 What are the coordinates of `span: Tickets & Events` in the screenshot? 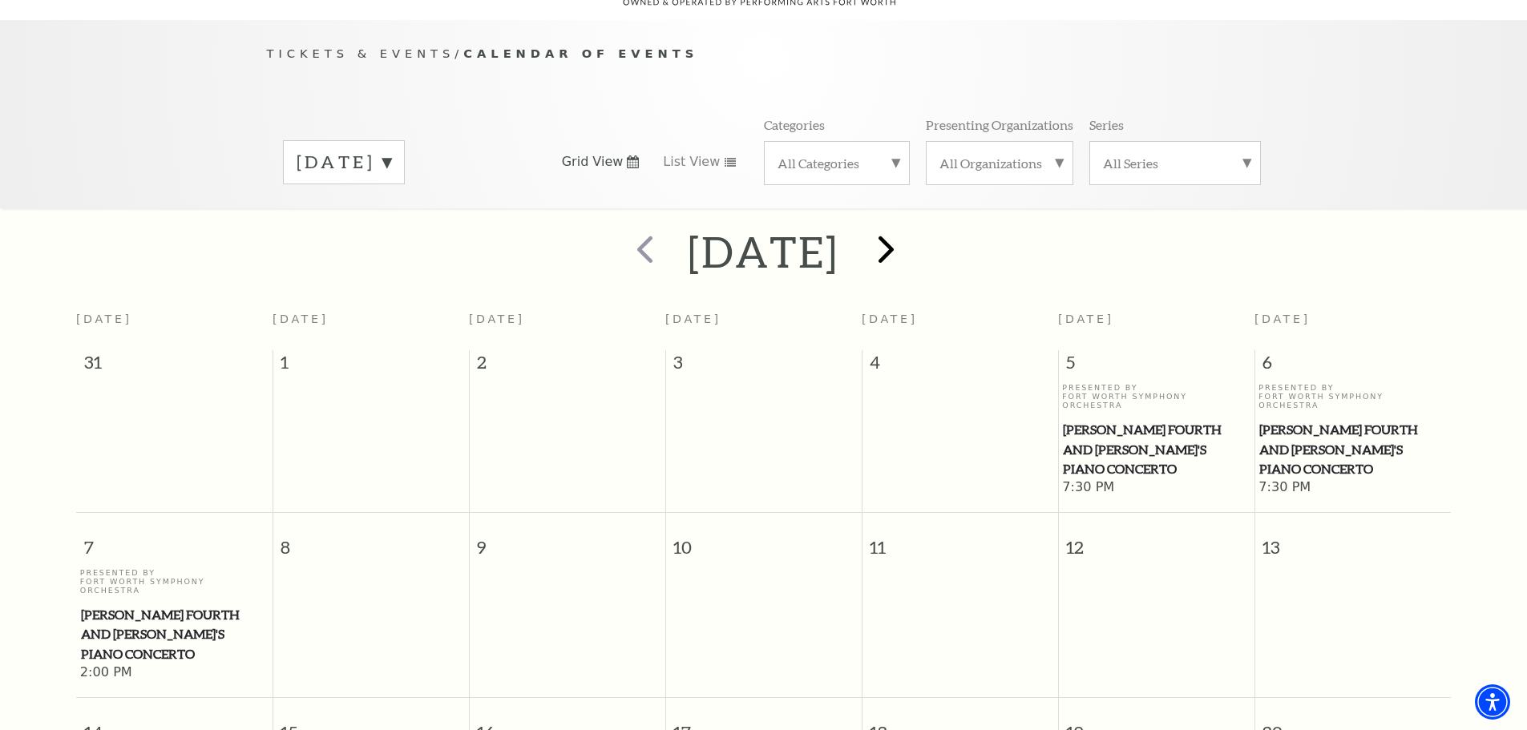 It's located at (361, 53).